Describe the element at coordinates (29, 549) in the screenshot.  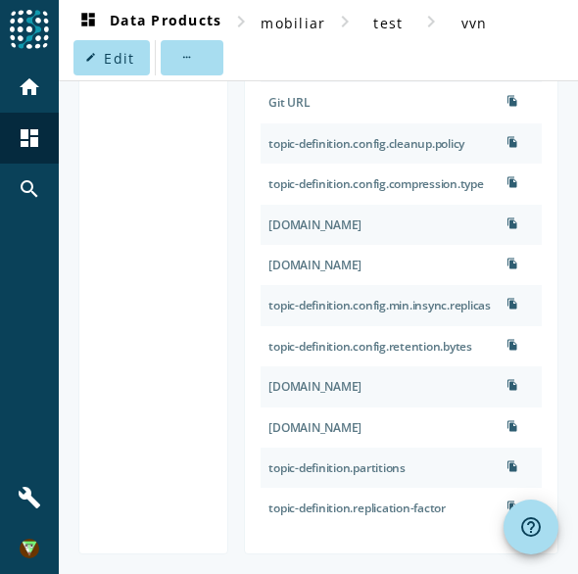
I see `img: 11564d625e1ef81f76cd95267eaef640` at that location.